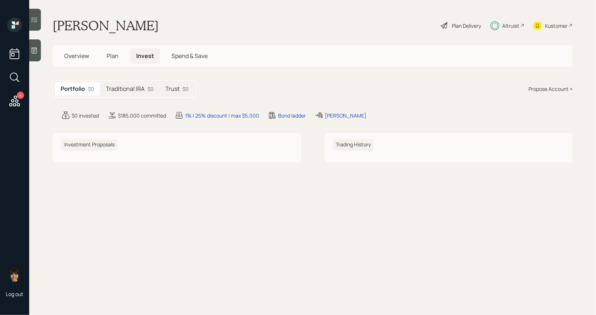  What do you see at coordinates (112, 56) in the screenshot?
I see `span: Plan` at bounding box center [112, 56].